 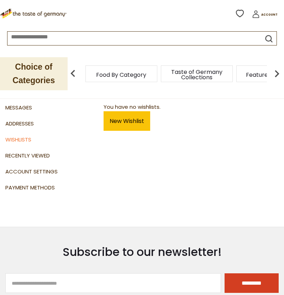 What do you see at coordinates (277, 74) in the screenshot?
I see `img: next arrow` at bounding box center [277, 74].